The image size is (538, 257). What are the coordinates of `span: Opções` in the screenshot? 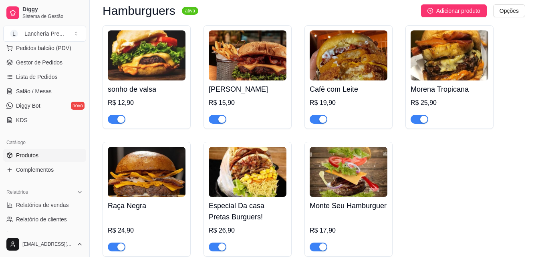 It's located at (509, 11).